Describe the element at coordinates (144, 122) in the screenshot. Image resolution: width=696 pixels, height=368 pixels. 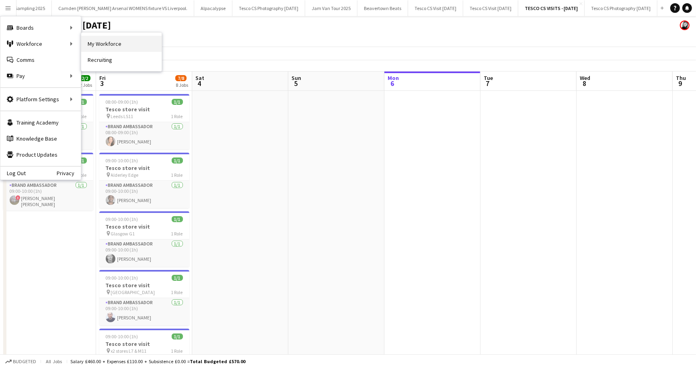
I see `div: 08:00-09:00 (1h)1/1Tesco store visit Leeds LS111 RoleBrand Ambassador1/108:00-09:00 (1h)[PERSON_N...` at that location.